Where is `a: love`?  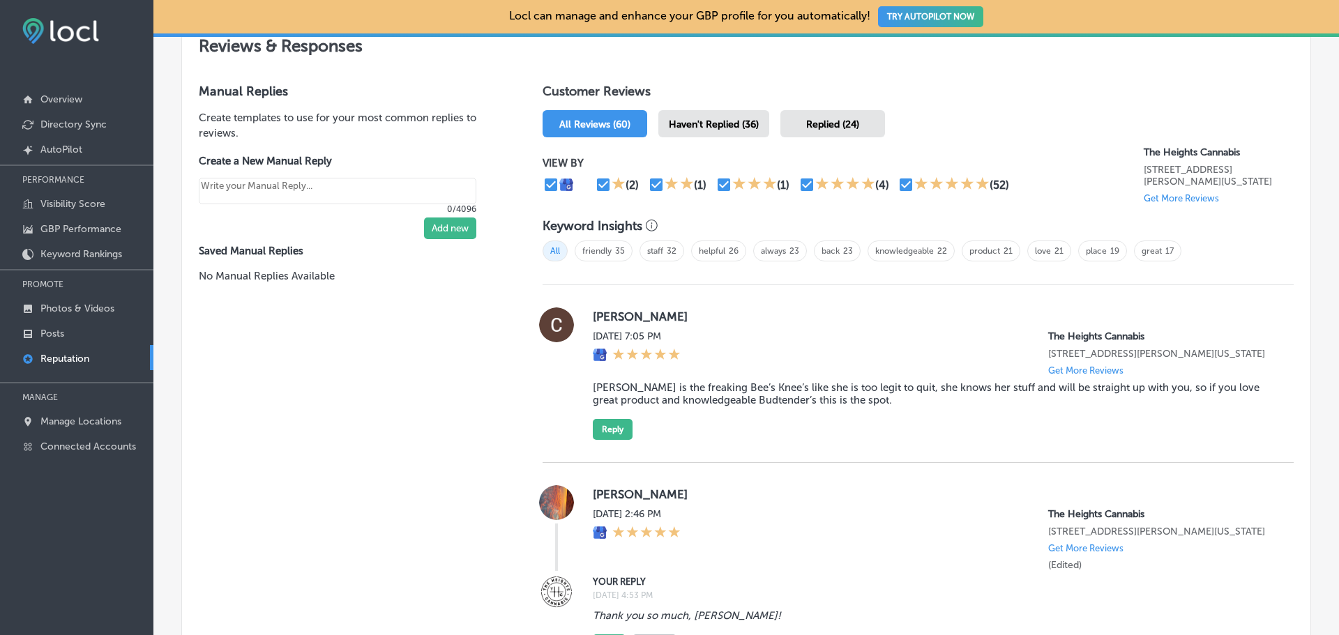
a: love is located at coordinates (1043, 251).